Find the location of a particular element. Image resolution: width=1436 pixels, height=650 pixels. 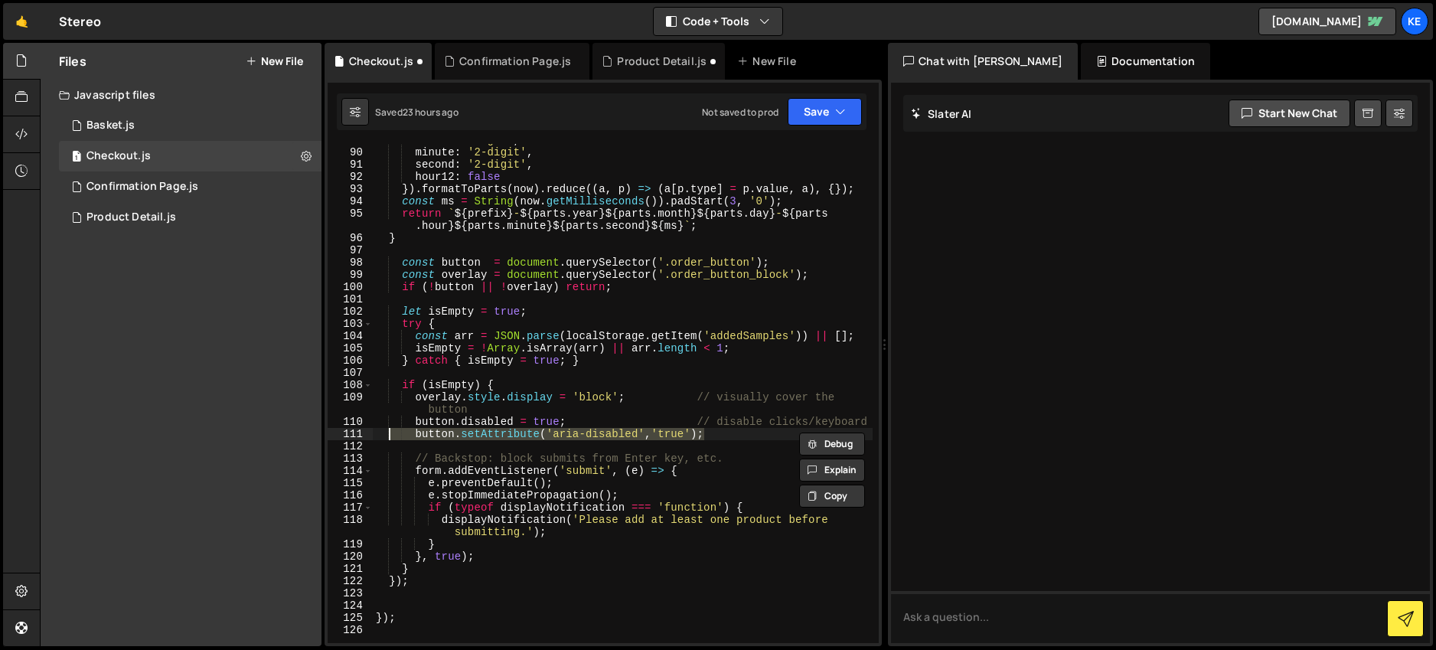

button: Copy is located at coordinates (832, 496).